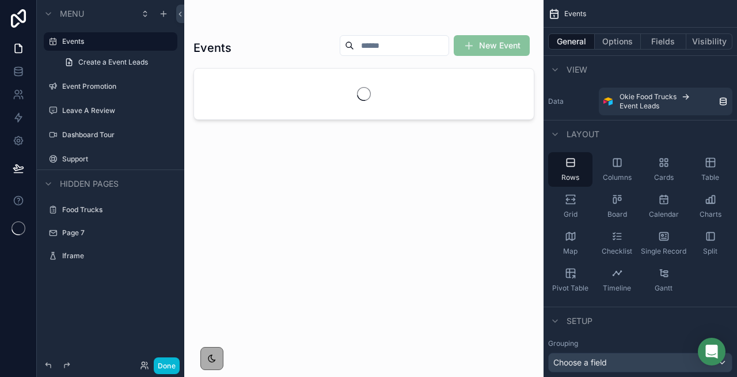  What do you see at coordinates (570, 169) in the screenshot?
I see `button: Rows` at bounding box center [570, 169].